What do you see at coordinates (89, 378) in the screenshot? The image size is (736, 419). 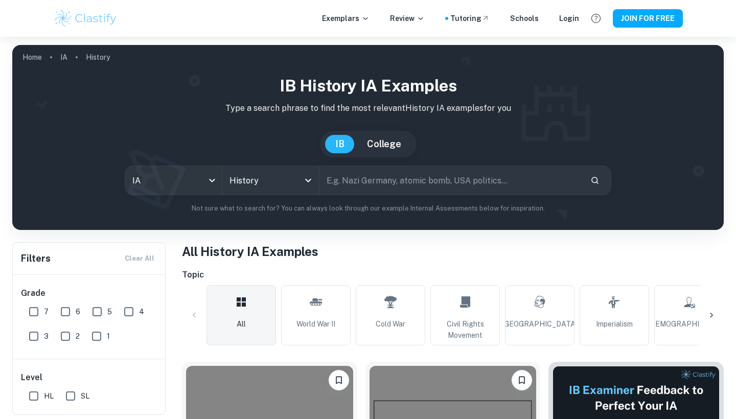 I see `h6: Level` at bounding box center [89, 378].